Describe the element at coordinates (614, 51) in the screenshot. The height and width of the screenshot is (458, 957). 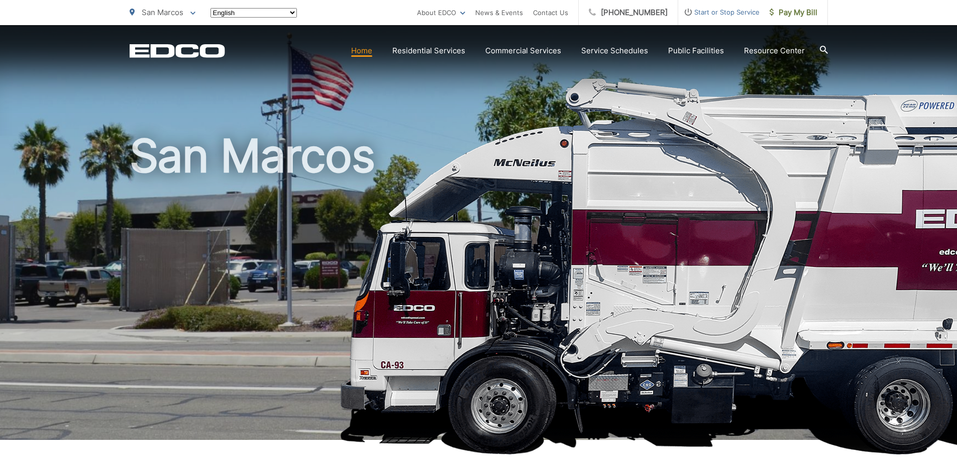
I see `a: Service Schedules` at that location.